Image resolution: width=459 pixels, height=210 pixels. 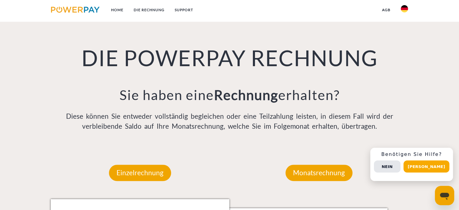 I want to click on a: DIE RECHNUNG, so click(x=149, y=10).